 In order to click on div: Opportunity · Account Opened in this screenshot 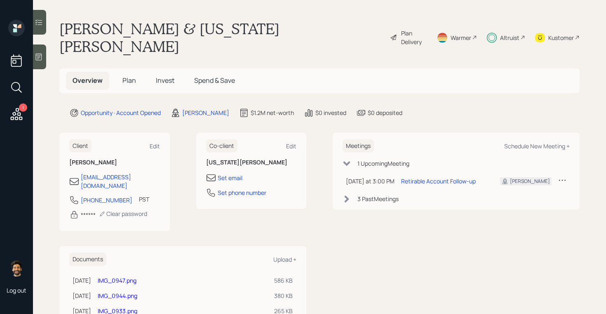, I will do `click(121, 113)`.